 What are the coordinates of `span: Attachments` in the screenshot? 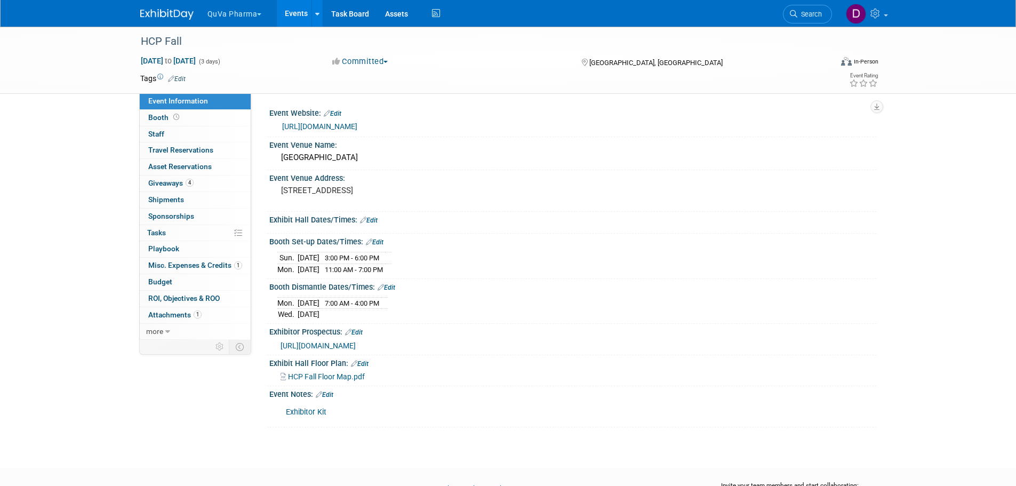 It's located at (175, 315).